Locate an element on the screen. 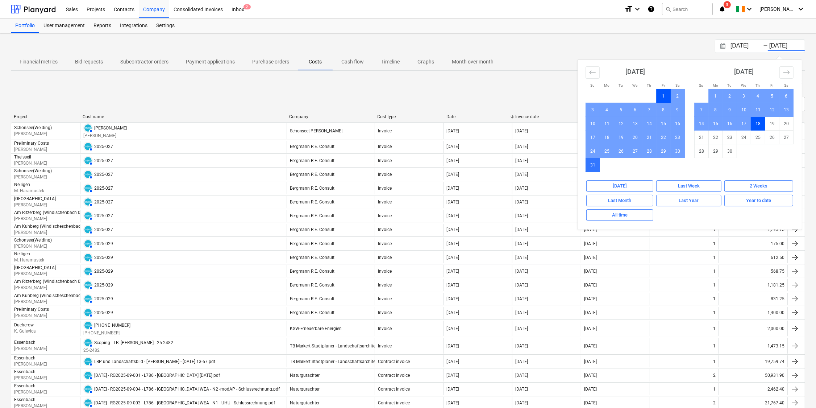  small: Mo is located at coordinates (715, 85).